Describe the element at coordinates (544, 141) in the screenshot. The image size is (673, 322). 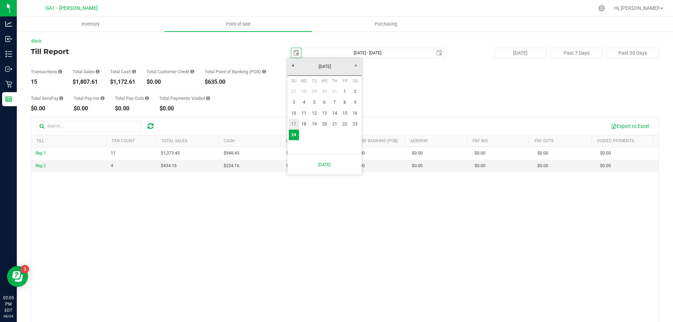
I see `a: Pay Outs` at that location.